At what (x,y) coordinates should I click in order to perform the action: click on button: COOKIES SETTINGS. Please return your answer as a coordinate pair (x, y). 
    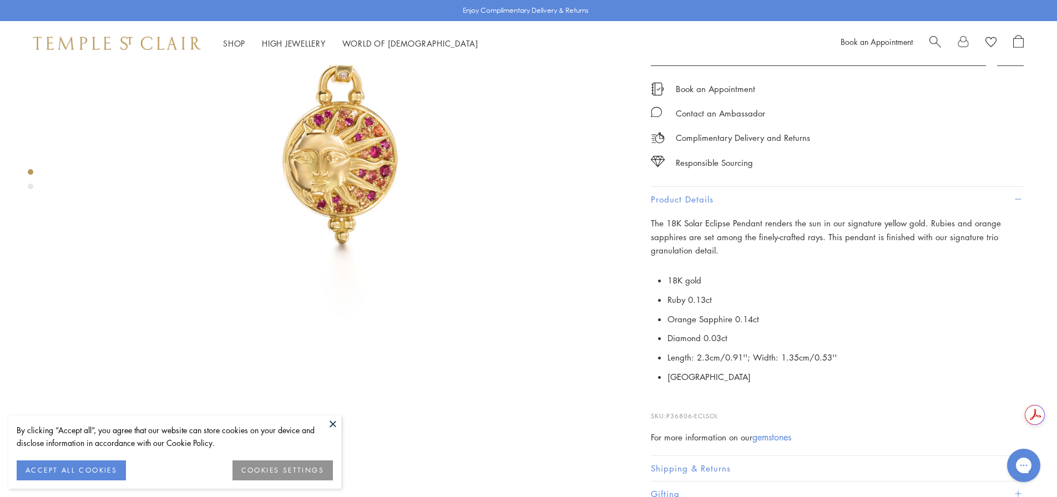
    Looking at the image, I should click on (282, 471).